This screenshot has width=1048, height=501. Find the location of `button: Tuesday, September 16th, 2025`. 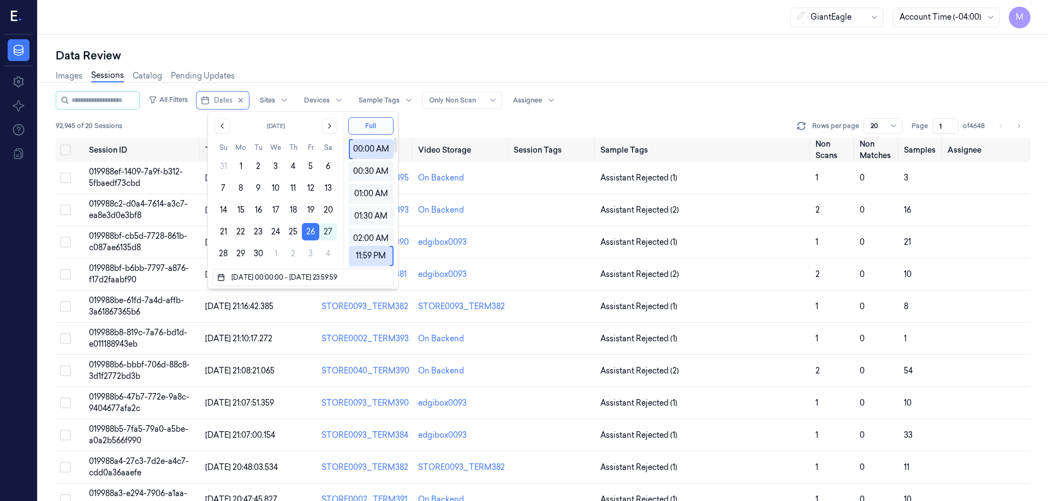

button: Tuesday, September 16th, 2025 is located at coordinates (258, 210).